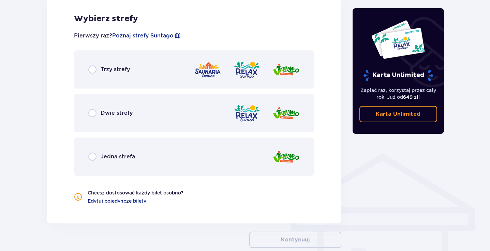  I want to click on button: Kontynuuj, so click(295, 240).